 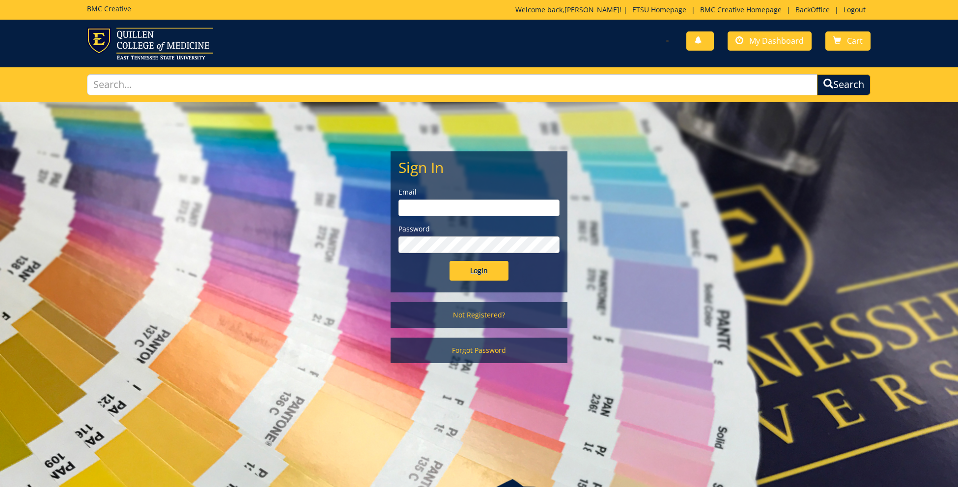 I want to click on a: Cart, so click(x=848, y=41).